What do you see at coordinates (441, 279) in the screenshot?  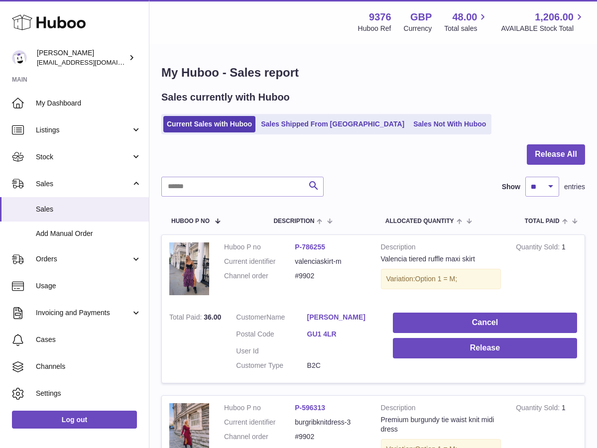 I see `div: Variation:` at bounding box center [441, 279].